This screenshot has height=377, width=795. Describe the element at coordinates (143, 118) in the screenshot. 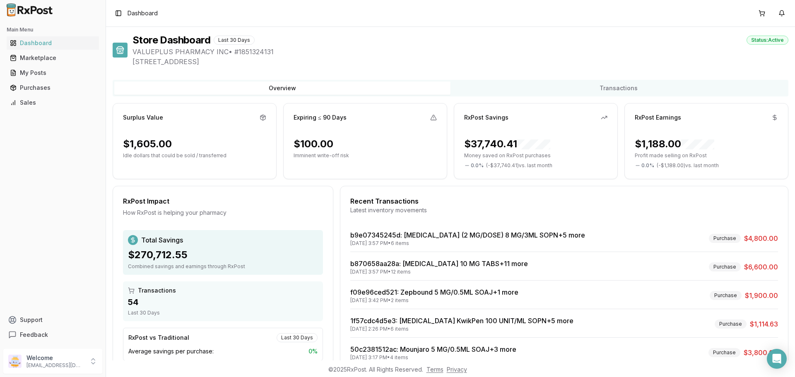

I see `div: Surplus Value` at that location.